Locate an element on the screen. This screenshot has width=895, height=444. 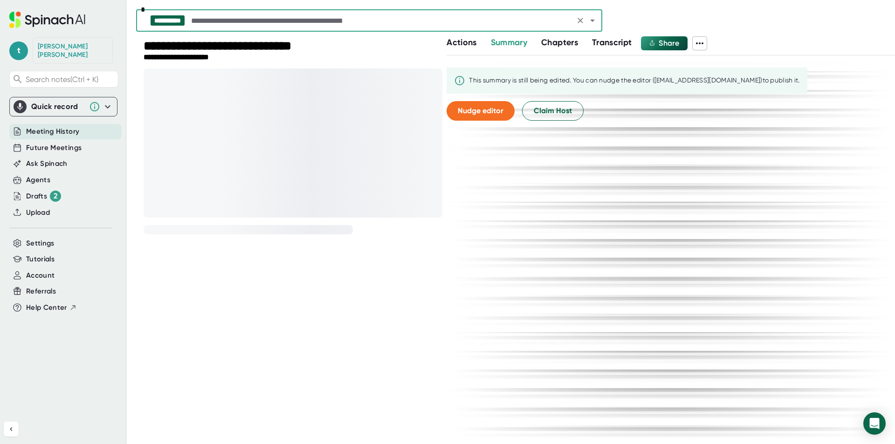
span: Search notes (Ctrl + K) is located at coordinates (70, 79).